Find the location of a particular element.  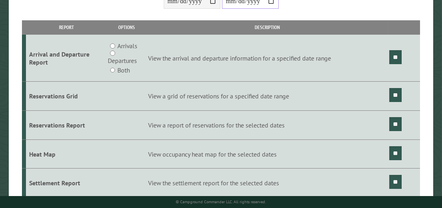

td: Arrival and Departure Report is located at coordinates (66, 58).